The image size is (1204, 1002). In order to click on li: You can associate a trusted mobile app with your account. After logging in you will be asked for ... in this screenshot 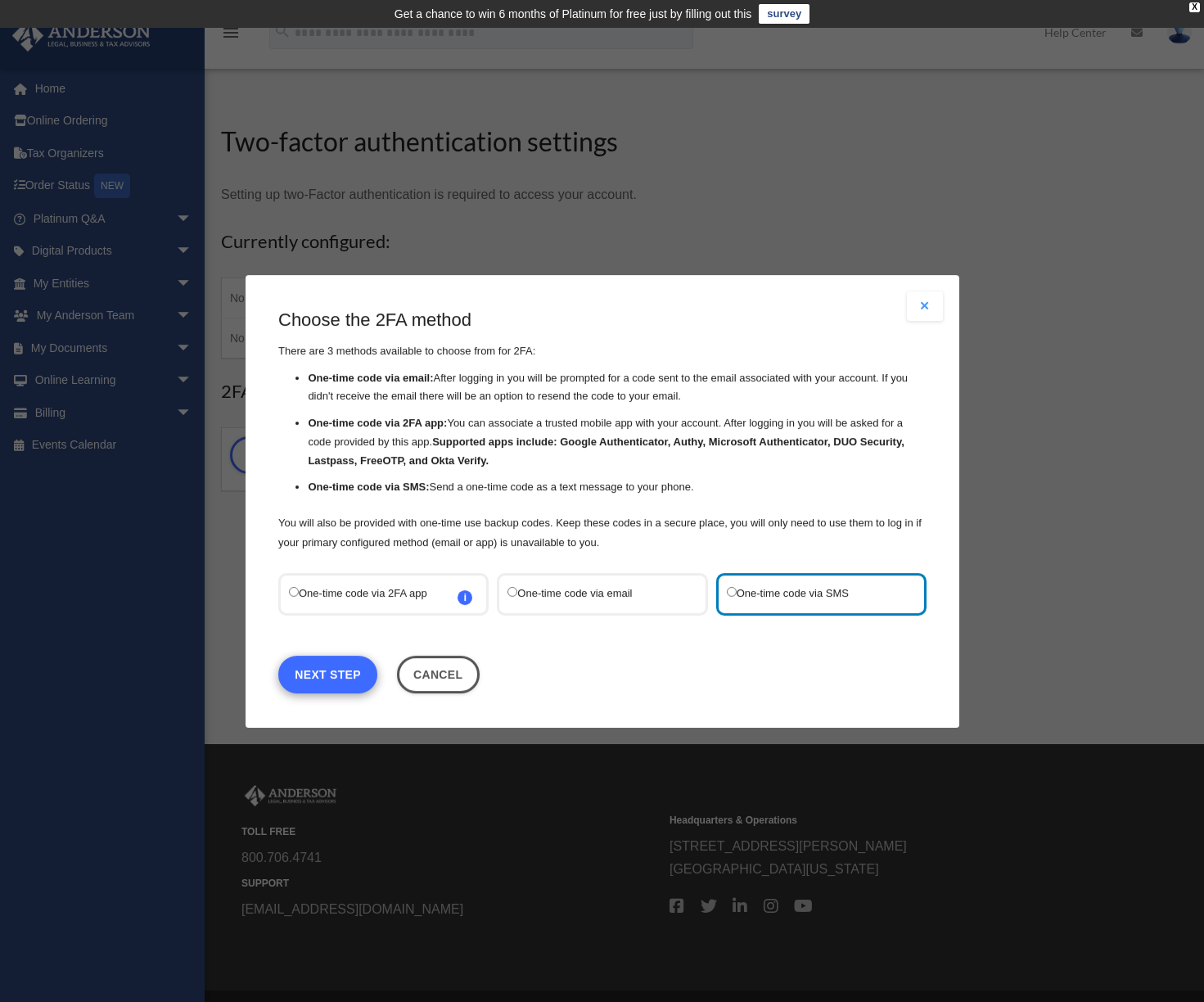, I will do `click(617, 442)`.